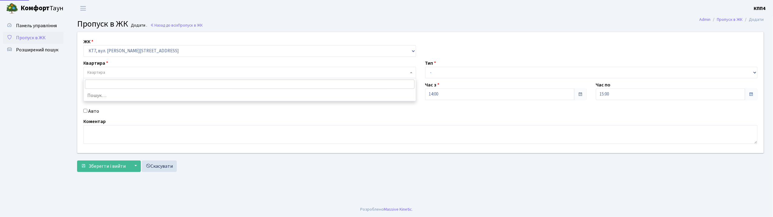  I want to click on label: Авто, so click(94, 111).